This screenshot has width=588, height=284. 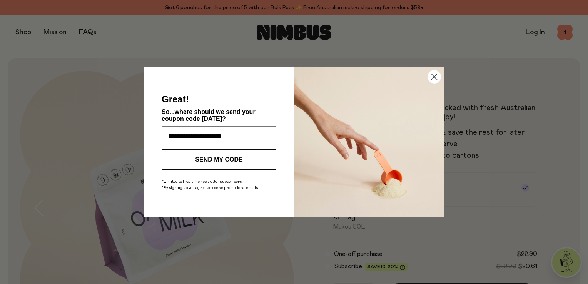 What do you see at coordinates (369, 142) in the screenshot?
I see `img: c0d45117-8e62-4a02-9742-374a5db49d45.jpeg` at bounding box center [369, 142].